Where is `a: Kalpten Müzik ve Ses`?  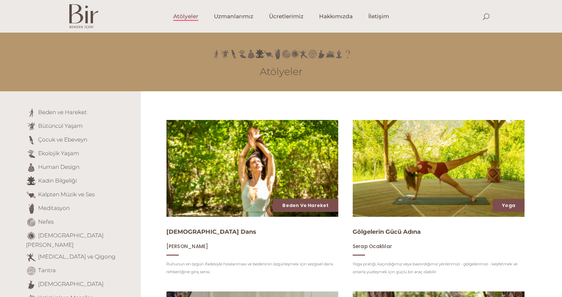
a: Kalpten Müzik ve Ses is located at coordinates (66, 194).